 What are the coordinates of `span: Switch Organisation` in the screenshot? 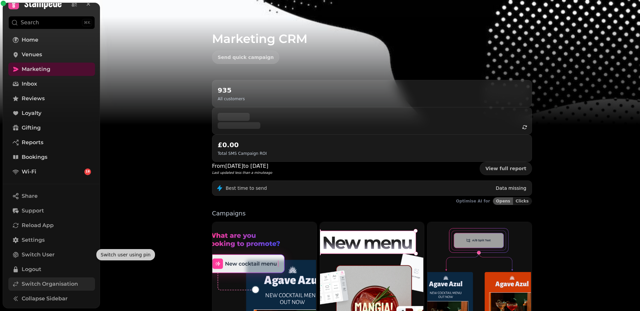 It's located at (50, 284).